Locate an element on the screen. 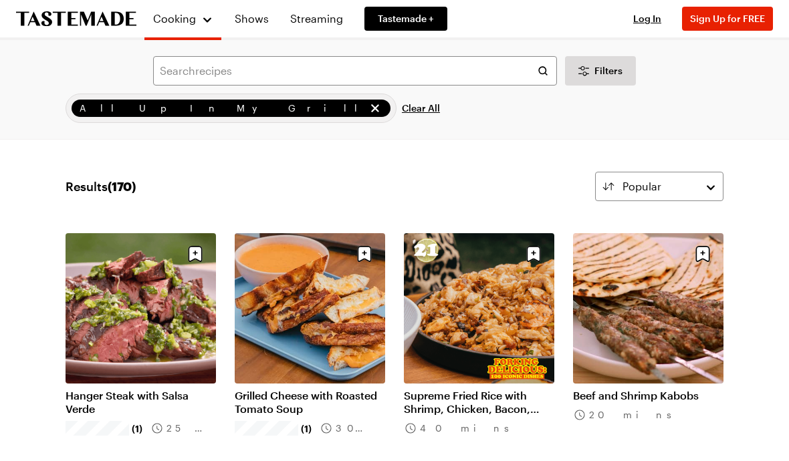  span: Log In is located at coordinates (647, 18).